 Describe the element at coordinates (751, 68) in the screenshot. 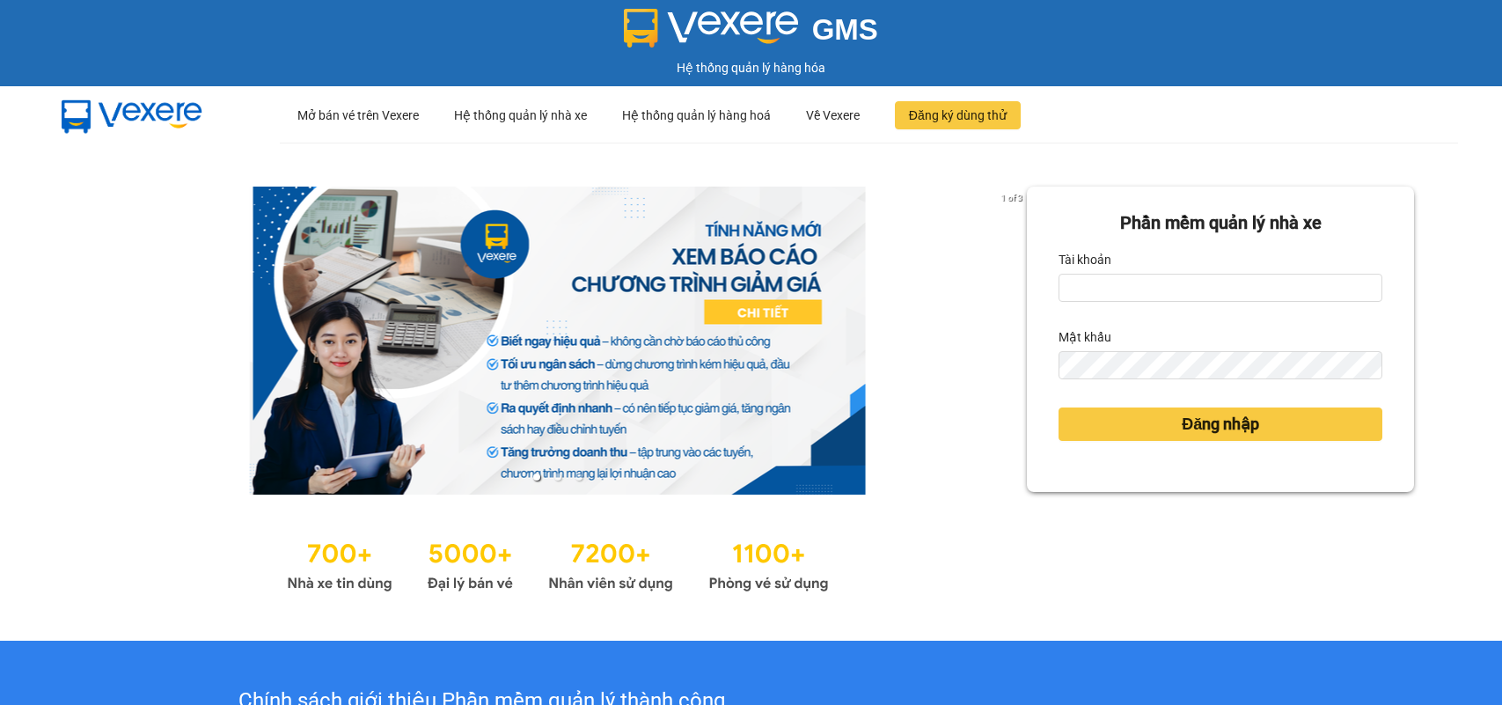

I see `div: Hệ thống quản lý hàng hóa` at that location.